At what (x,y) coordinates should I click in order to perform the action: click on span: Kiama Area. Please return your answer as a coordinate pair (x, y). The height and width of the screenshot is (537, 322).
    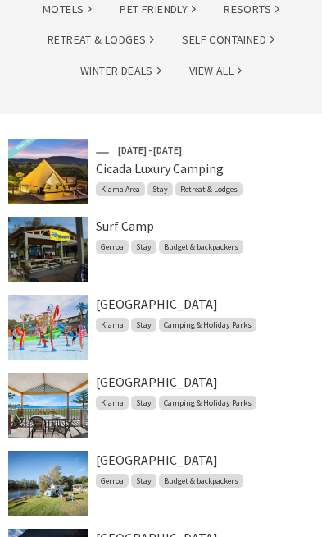
    Looking at the image, I should click on (121, 189).